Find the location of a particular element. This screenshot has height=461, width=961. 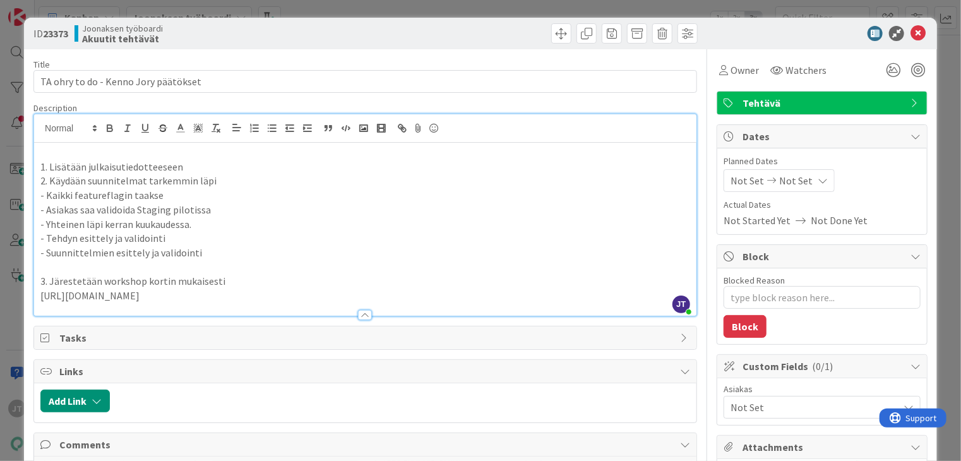

span: Custom Fields is located at coordinates (823, 366).